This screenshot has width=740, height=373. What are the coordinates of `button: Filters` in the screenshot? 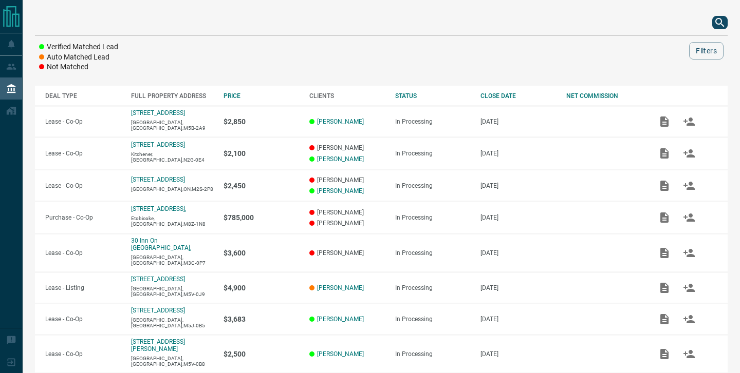 It's located at (706, 51).